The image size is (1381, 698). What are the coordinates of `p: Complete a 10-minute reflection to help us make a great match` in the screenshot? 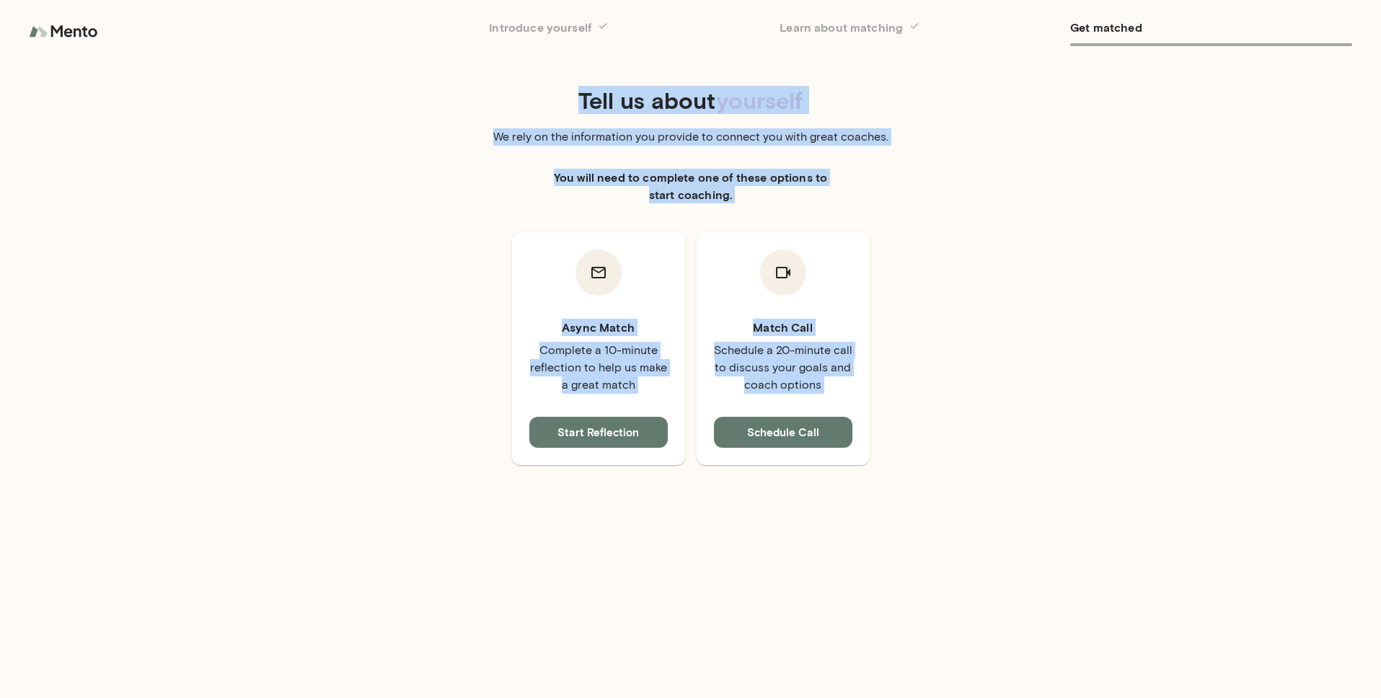 It's located at (598, 368).